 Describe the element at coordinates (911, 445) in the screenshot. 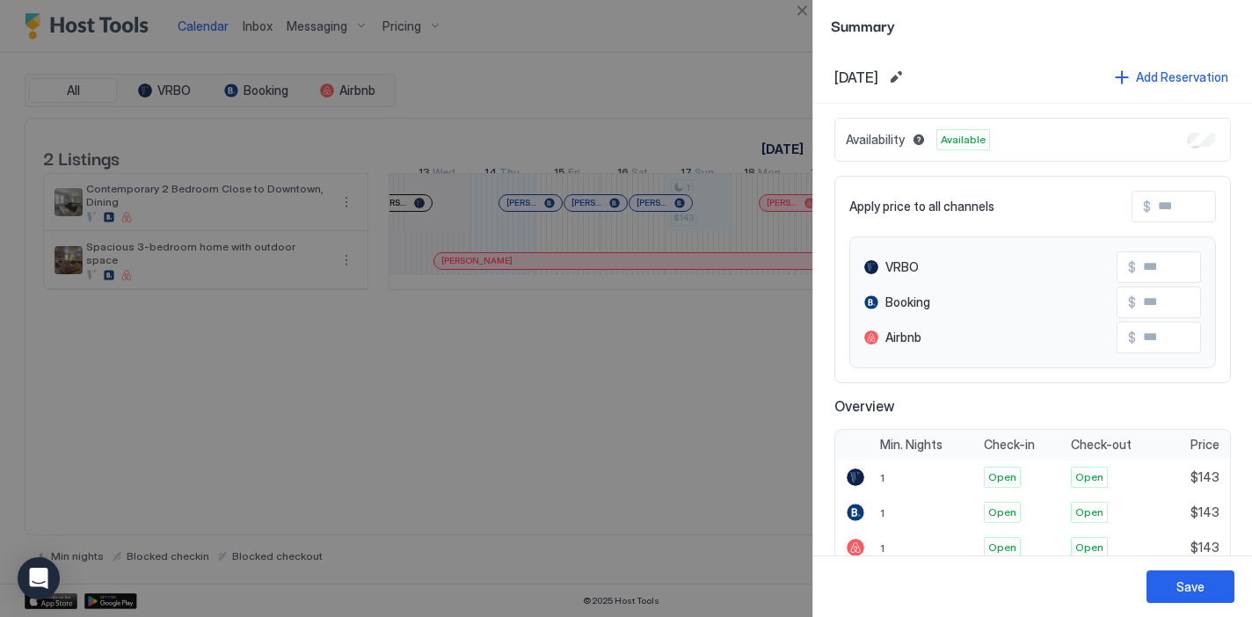

I see `span: Min. Nights` at that location.